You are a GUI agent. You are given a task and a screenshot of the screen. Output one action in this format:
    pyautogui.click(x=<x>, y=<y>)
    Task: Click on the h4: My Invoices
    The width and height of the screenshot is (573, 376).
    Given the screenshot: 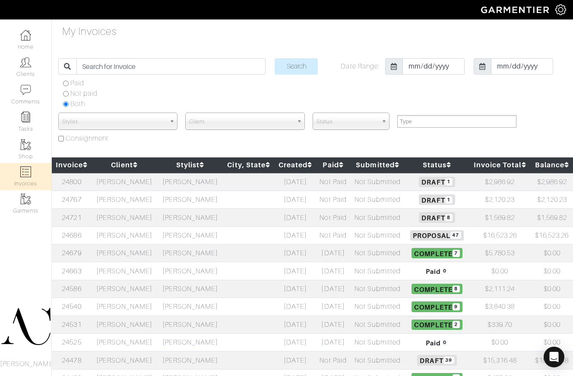 What is the action you would take?
    pyautogui.click(x=89, y=32)
    